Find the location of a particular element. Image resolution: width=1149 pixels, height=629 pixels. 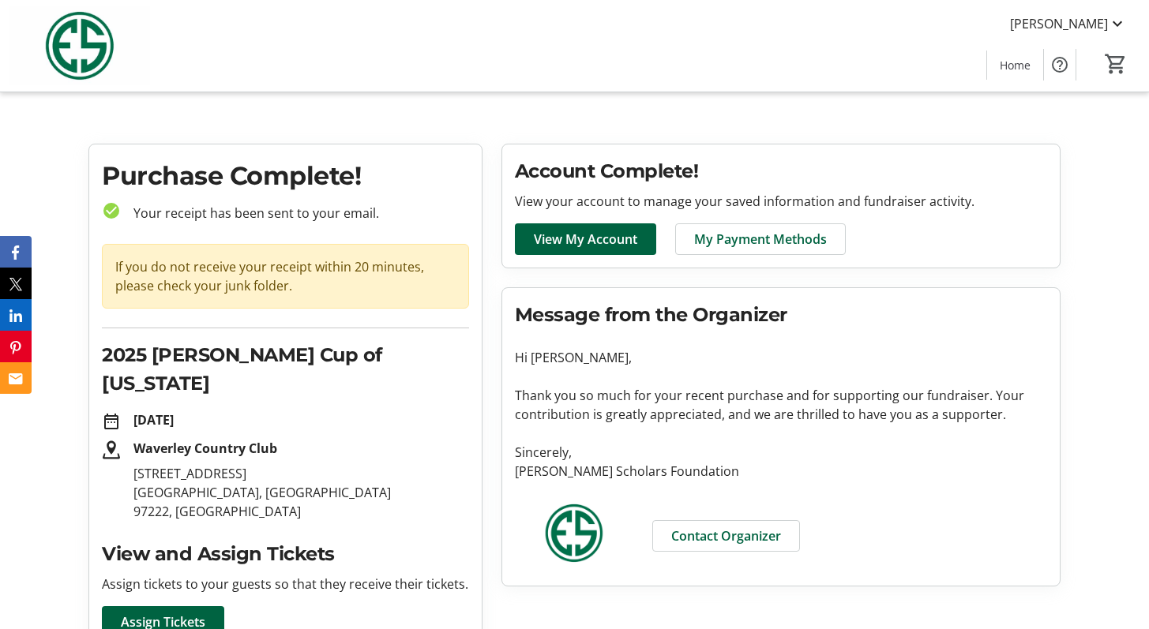

button: Help is located at coordinates (1060, 65).